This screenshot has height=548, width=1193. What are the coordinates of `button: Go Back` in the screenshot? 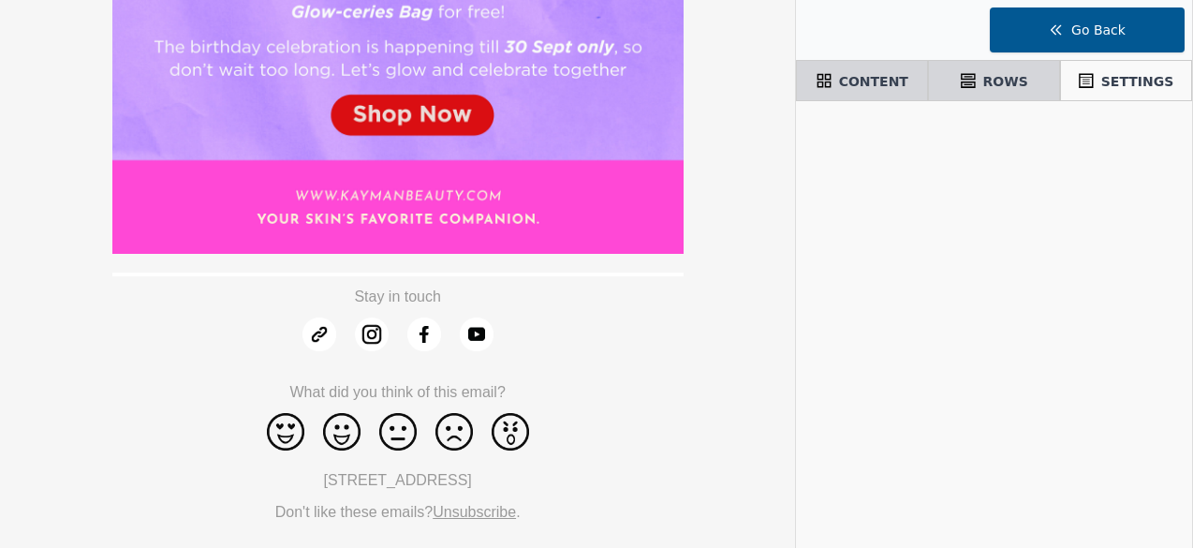 It's located at (1087, 30).